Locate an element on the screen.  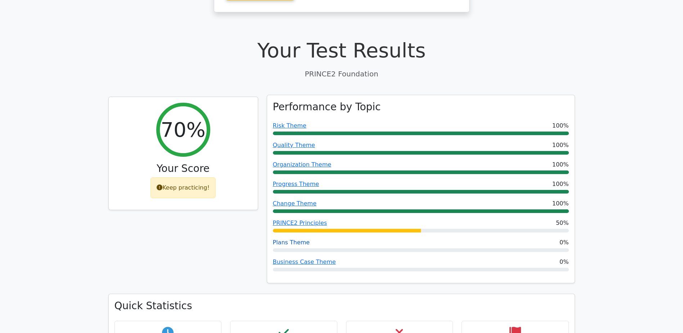
h2: 70% is located at coordinates (183, 129).